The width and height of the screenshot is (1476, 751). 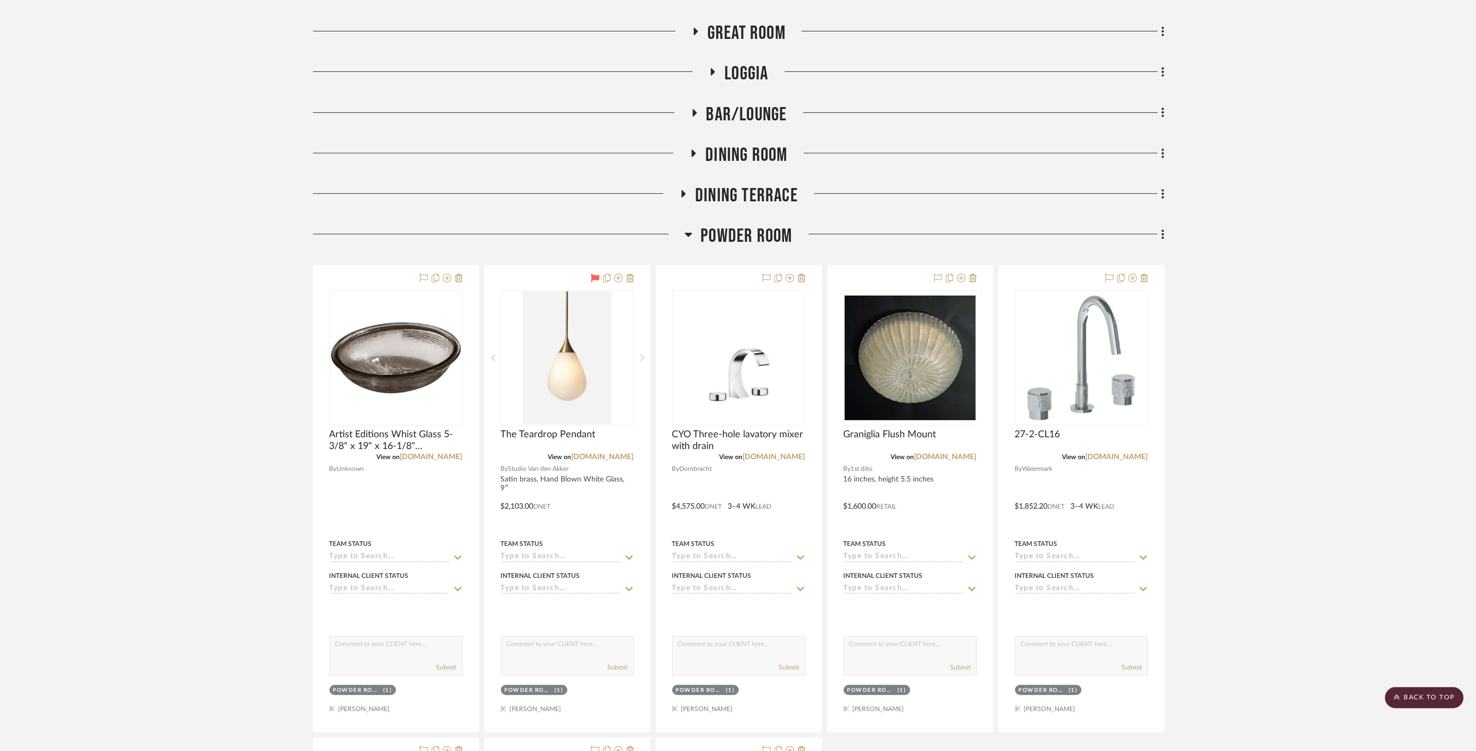 I want to click on img: The Teardrop Pendant, so click(x=567, y=358).